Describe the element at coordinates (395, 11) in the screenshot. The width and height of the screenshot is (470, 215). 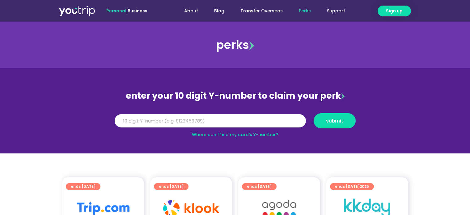
I see `span: Sign up` at that location.